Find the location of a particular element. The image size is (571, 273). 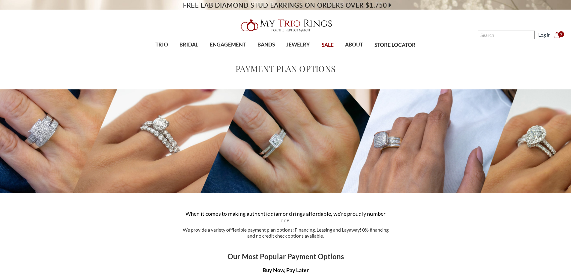

span: 2 is located at coordinates (561, 34).